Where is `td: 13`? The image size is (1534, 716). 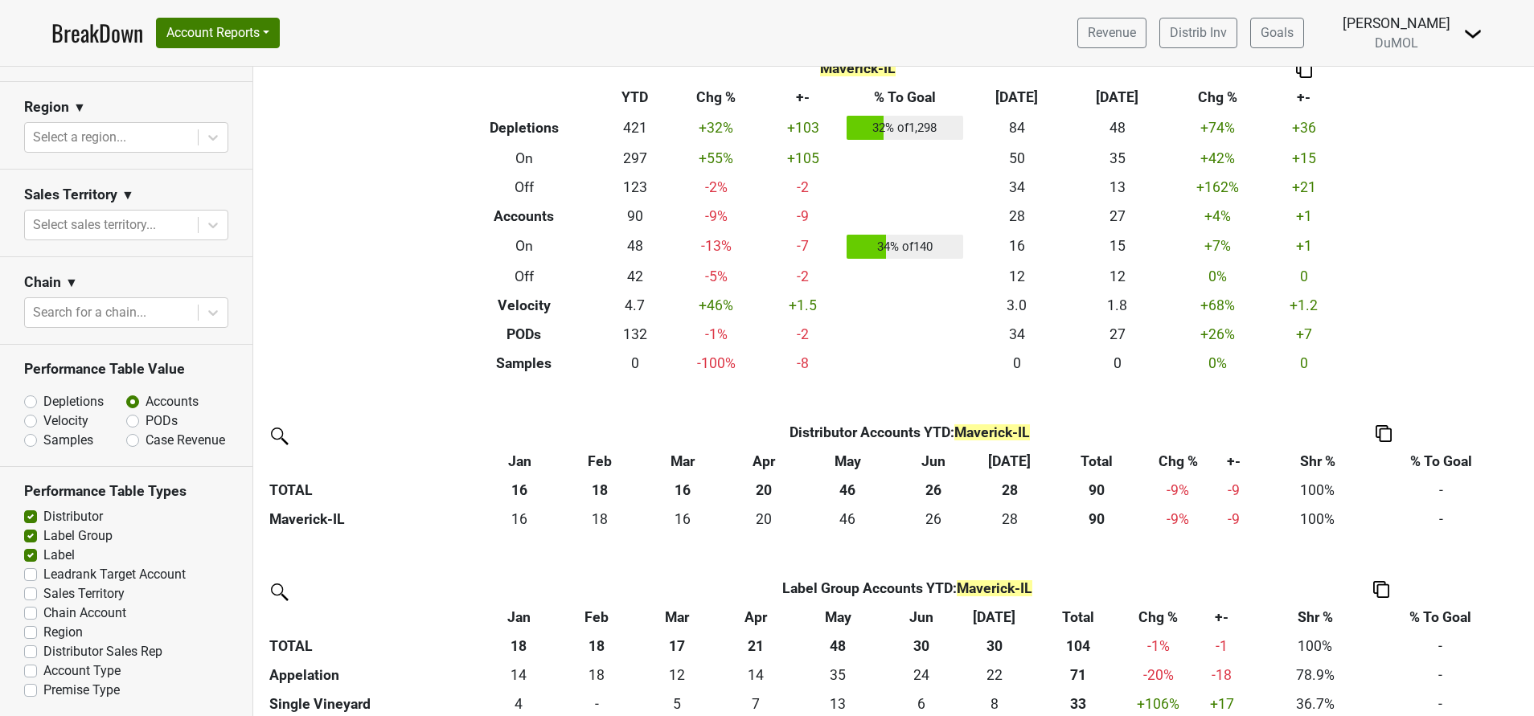 td: 13 is located at coordinates (1117, 187).